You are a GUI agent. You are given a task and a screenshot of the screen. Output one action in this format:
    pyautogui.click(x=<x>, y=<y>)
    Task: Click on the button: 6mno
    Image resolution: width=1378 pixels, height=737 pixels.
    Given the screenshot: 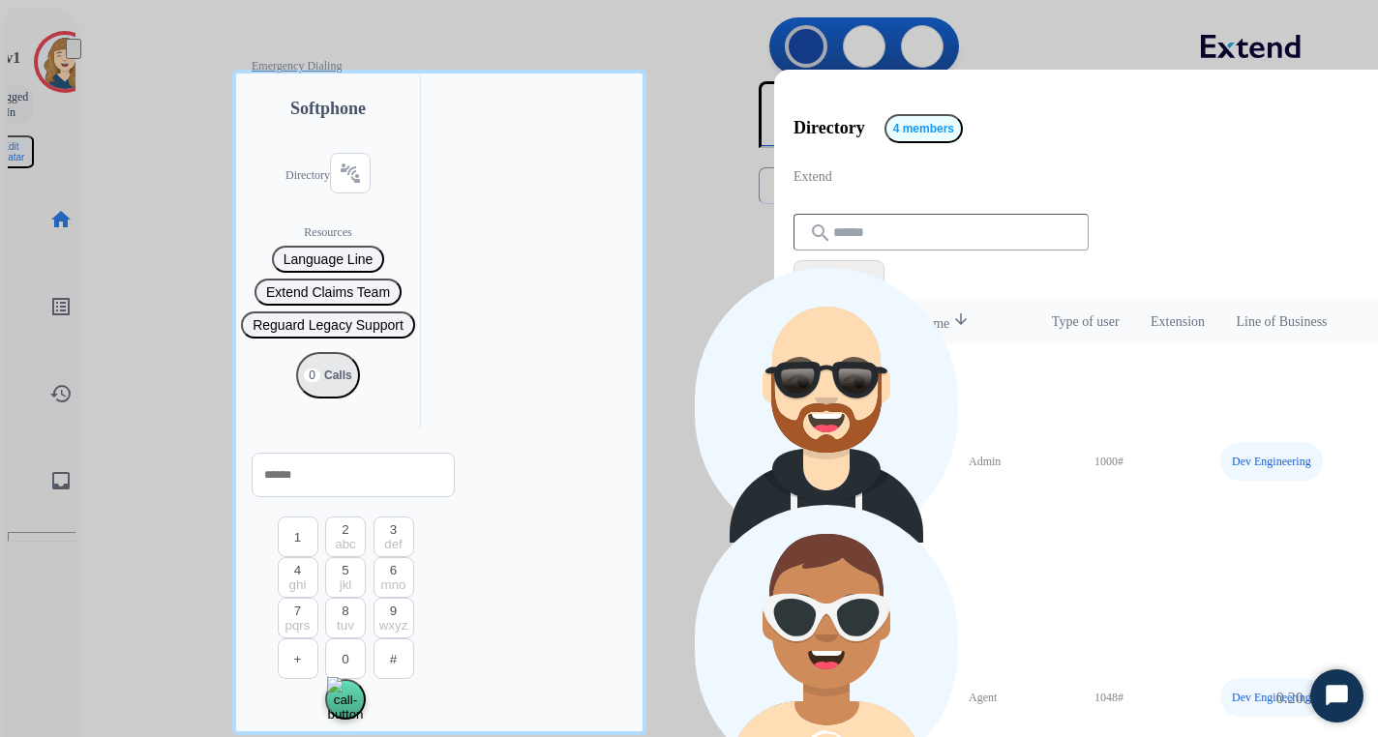 What is the action you would take?
    pyautogui.click(x=394, y=578)
    